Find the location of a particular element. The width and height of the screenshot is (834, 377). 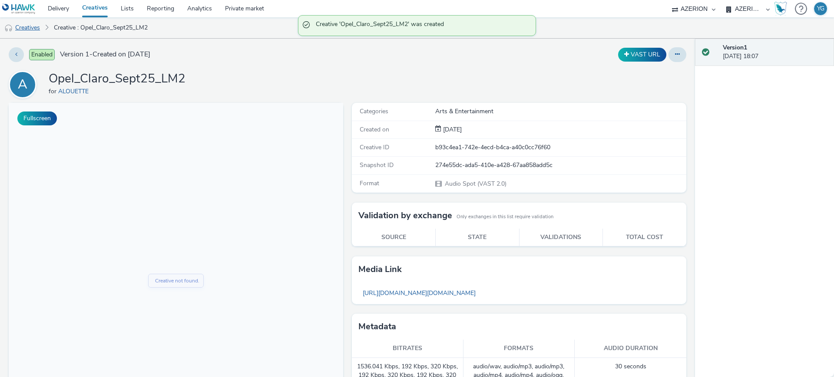

div: Arts & Entertainment is located at coordinates (560, 112).